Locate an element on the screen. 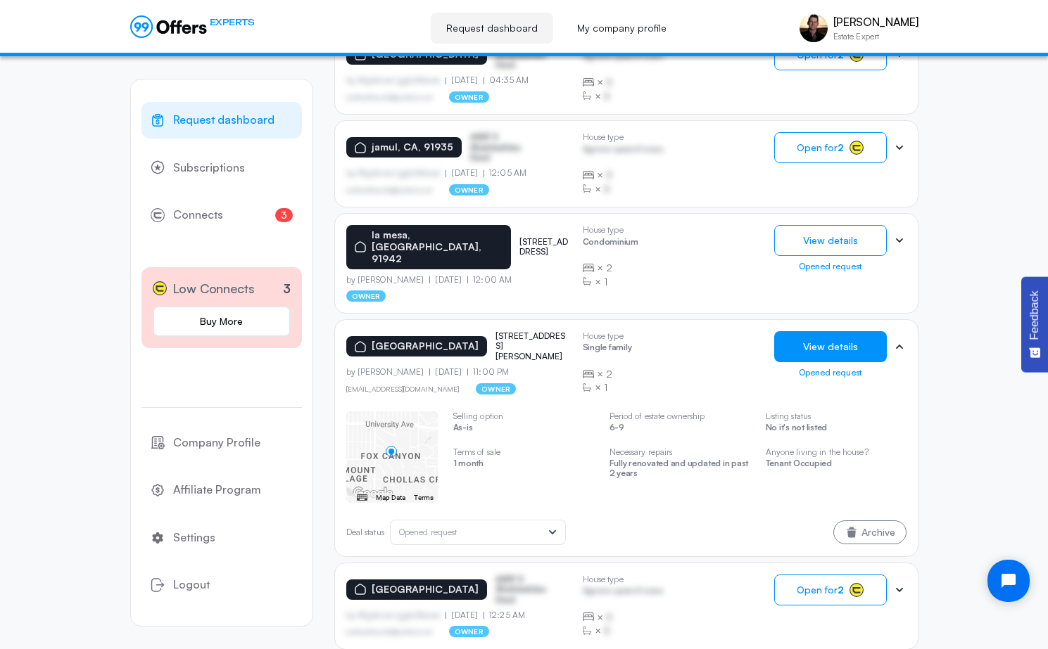 The image size is (1048, 649). p: Fully renovated and updated in past 2 years is located at coordinates (680, 471).